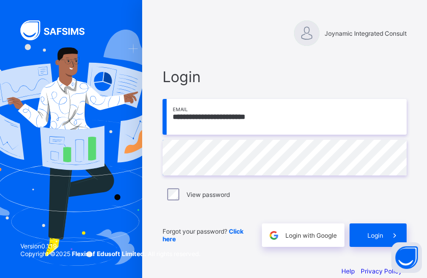 The width and height of the screenshot is (427, 278). What do you see at coordinates (208, 194) in the screenshot?
I see `label: View password` at bounding box center [208, 194].